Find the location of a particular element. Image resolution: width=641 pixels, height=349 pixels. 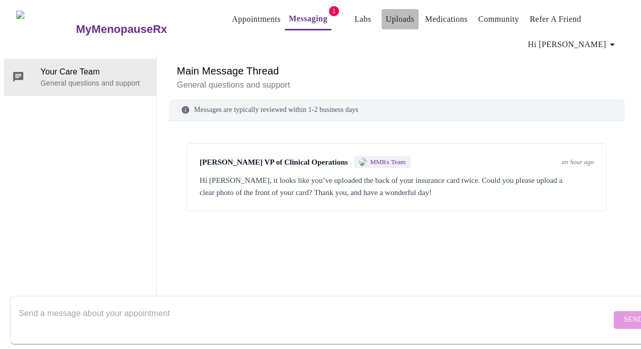

a: Refer a Friend is located at coordinates (555, 19).